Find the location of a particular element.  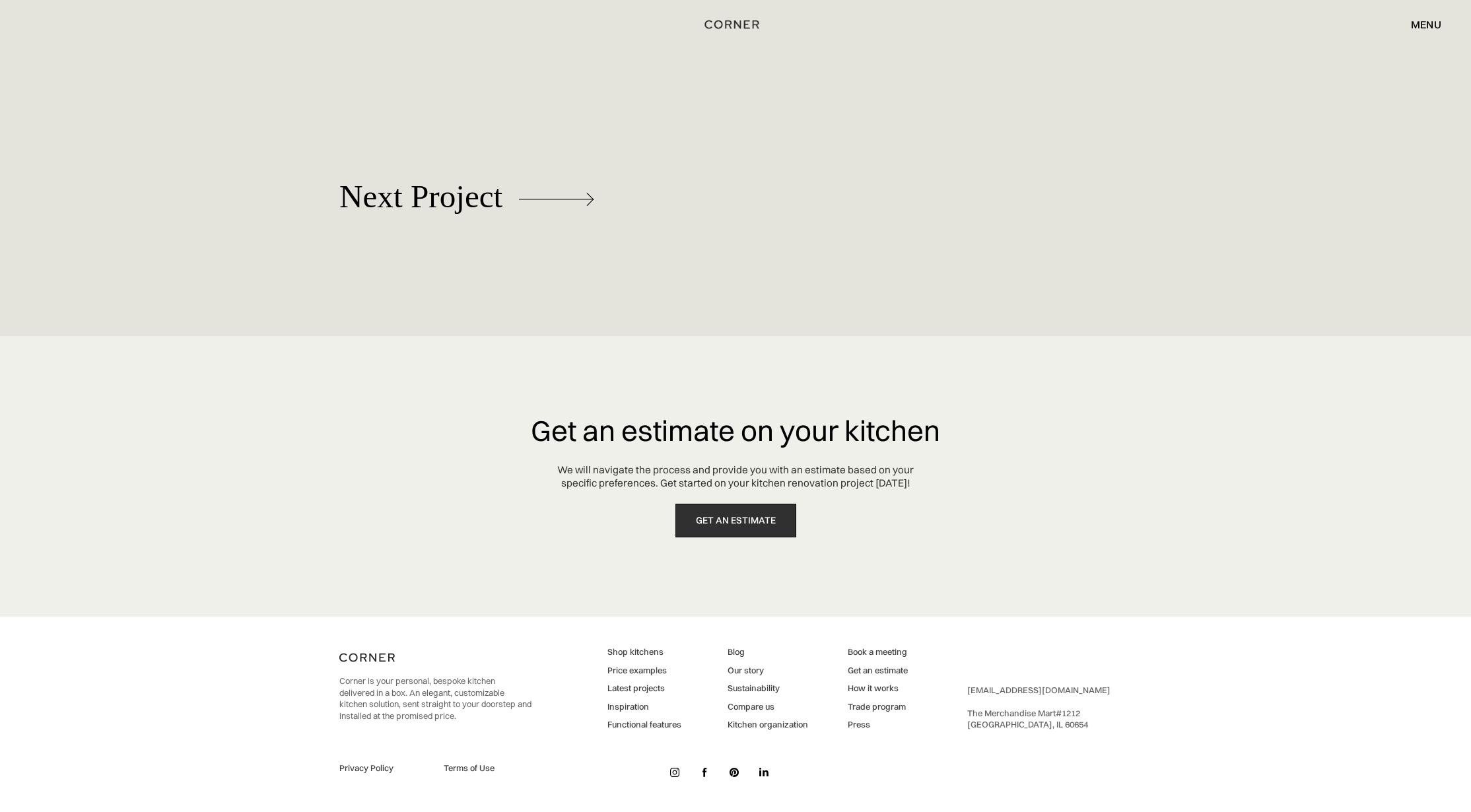

a: Kitchen organization is located at coordinates (768, 725).